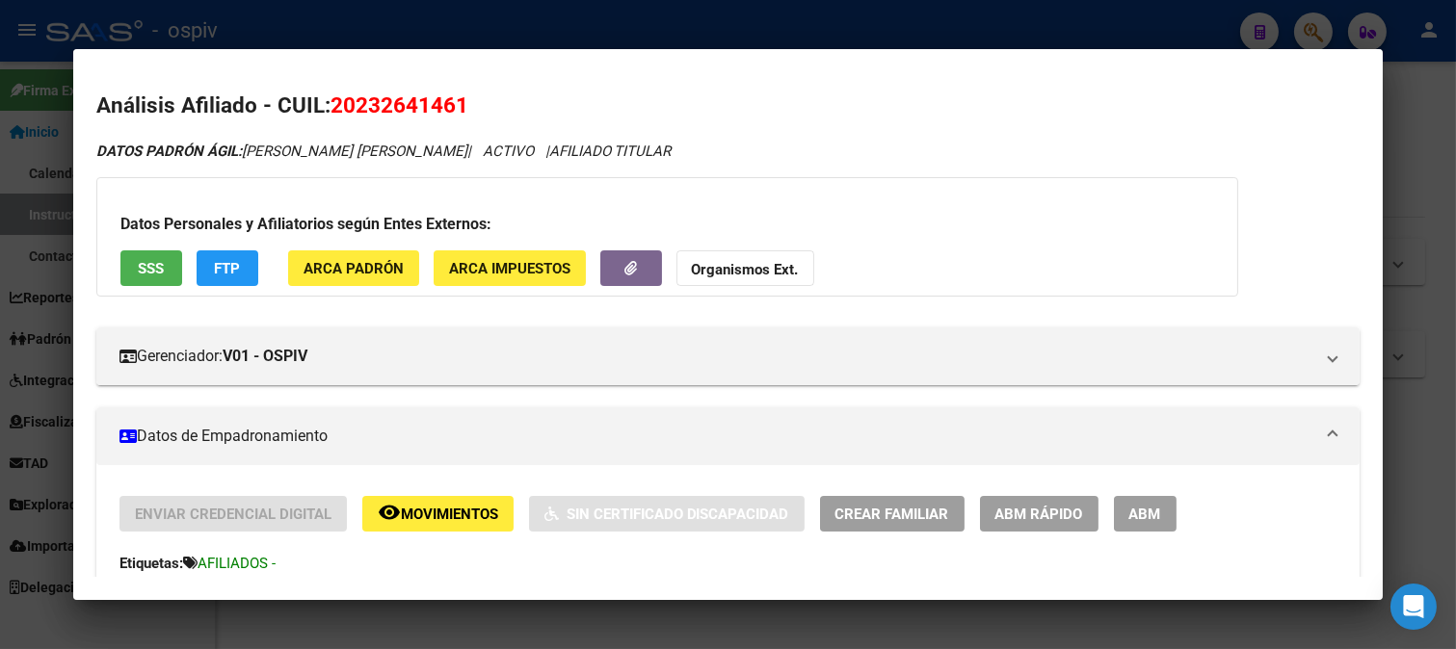  I want to click on span: Sin Certificado Discapacidad, so click(677, 515).